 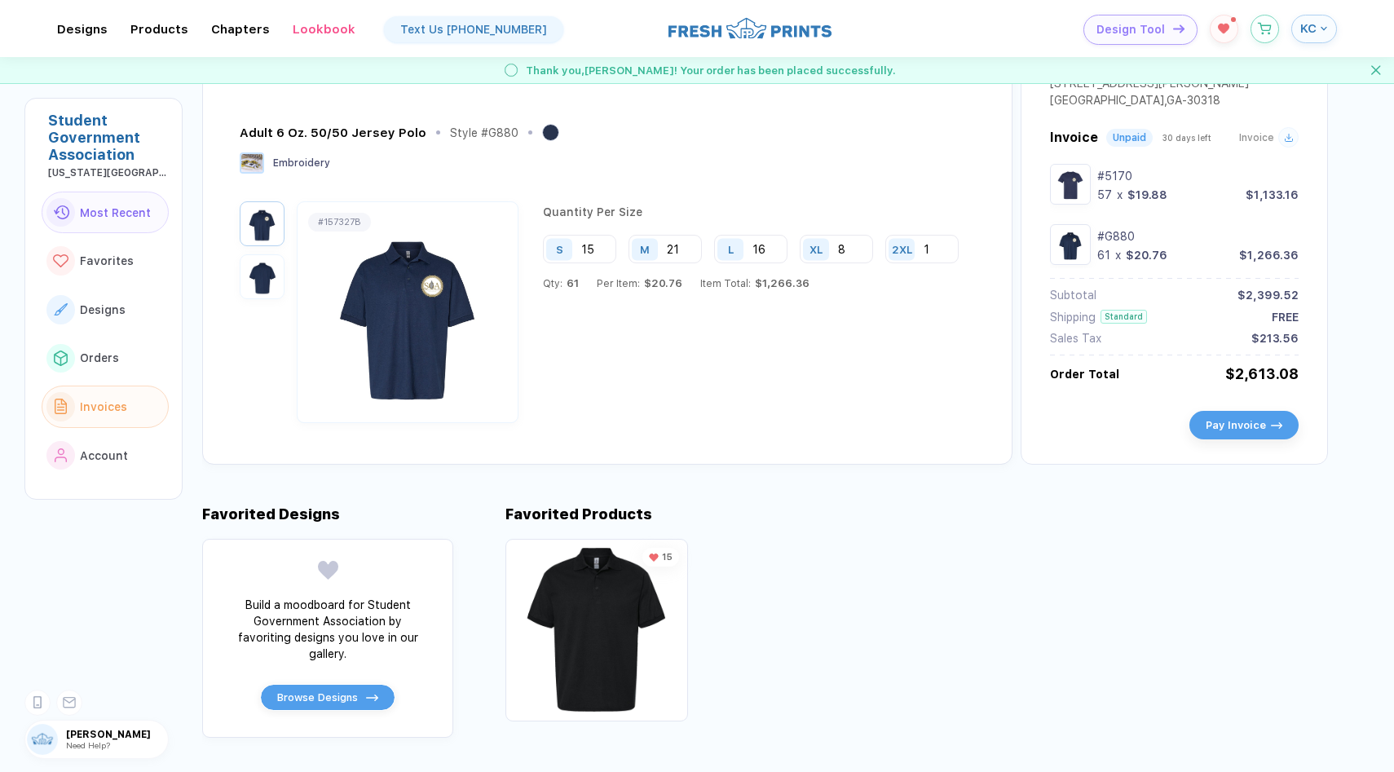 What do you see at coordinates (1084, 374) in the screenshot?
I see `div: Order Total` at bounding box center [1084, 374].